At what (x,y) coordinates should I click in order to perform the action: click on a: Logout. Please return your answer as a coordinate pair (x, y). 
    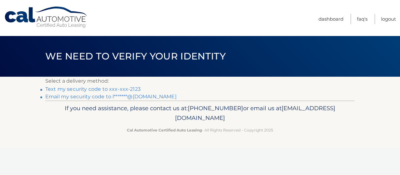
    Looking at the image, I should click on (389, 19).